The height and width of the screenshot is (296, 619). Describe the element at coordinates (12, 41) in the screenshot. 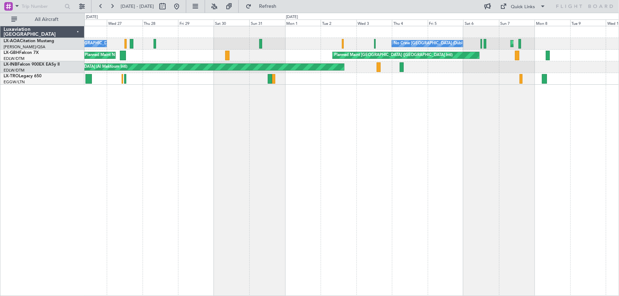

I see `span: LX-AOA` at that location.